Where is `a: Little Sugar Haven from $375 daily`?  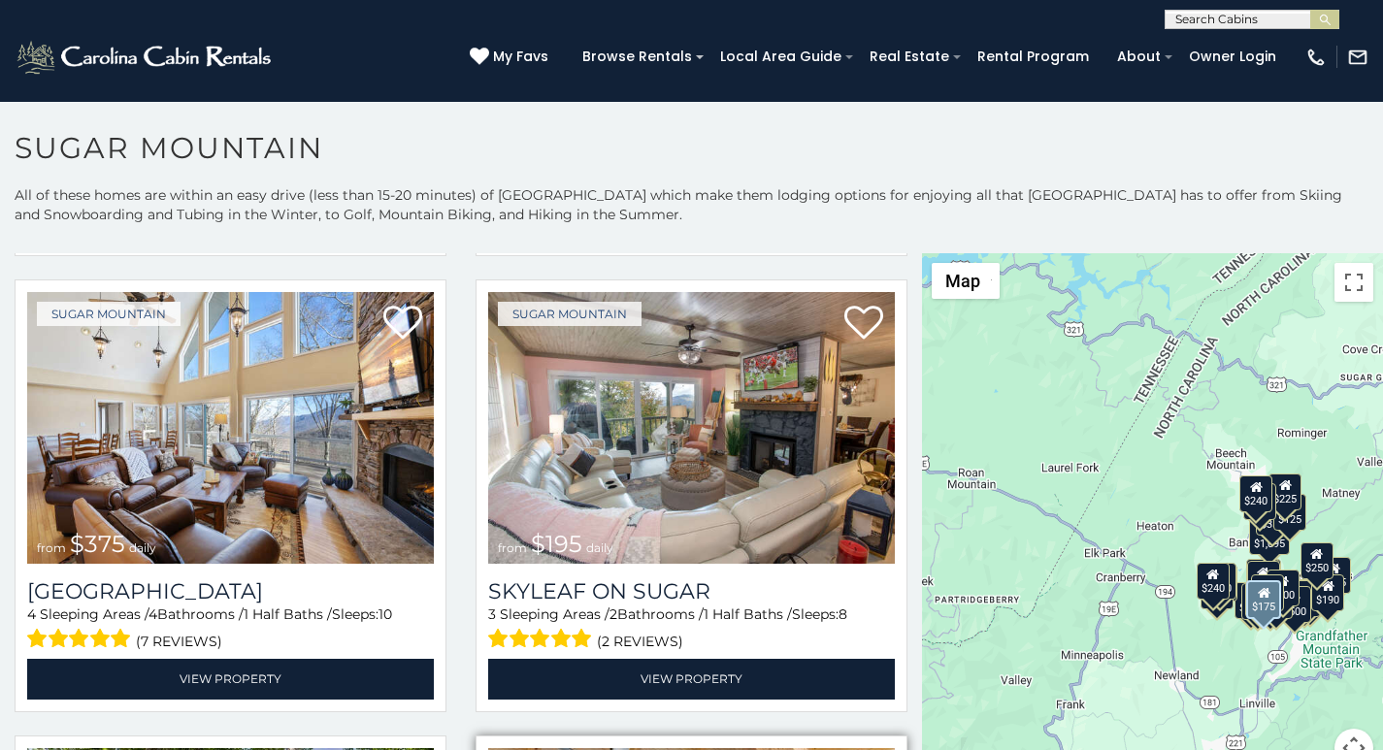
a: Little Sugar Haven from $375 daily is located at coordinates (230, 428).